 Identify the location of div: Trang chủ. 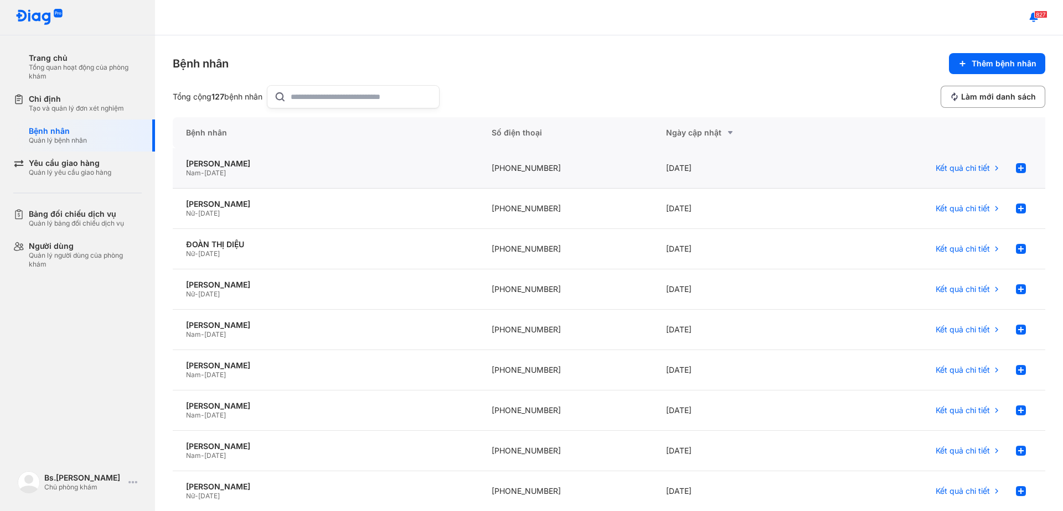
(85, 58).